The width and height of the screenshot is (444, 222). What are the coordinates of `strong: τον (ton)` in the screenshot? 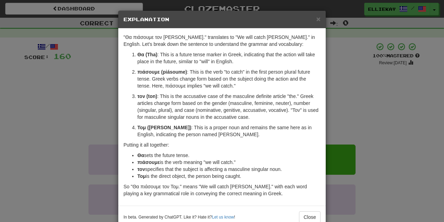 It's located at (147, 96).